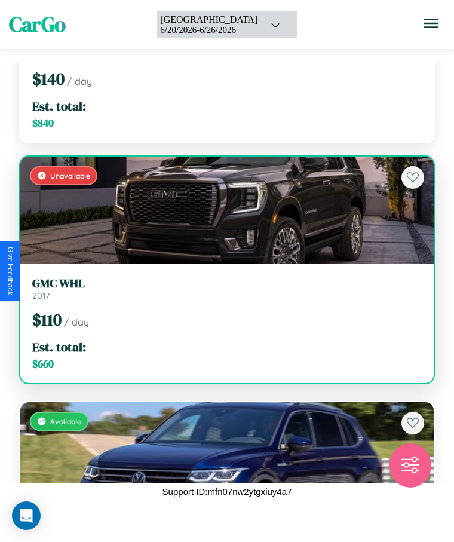  Describe the element at coordinates (48, 79) in the screenshot. I see `span: $ 140` at that location.